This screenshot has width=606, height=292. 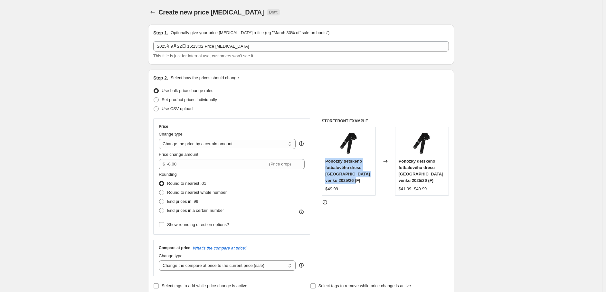 What do you see at coordinates (187, 183) in the screenshot?
I see `span: Round to nearest .01` at bounding box center [187, 183].